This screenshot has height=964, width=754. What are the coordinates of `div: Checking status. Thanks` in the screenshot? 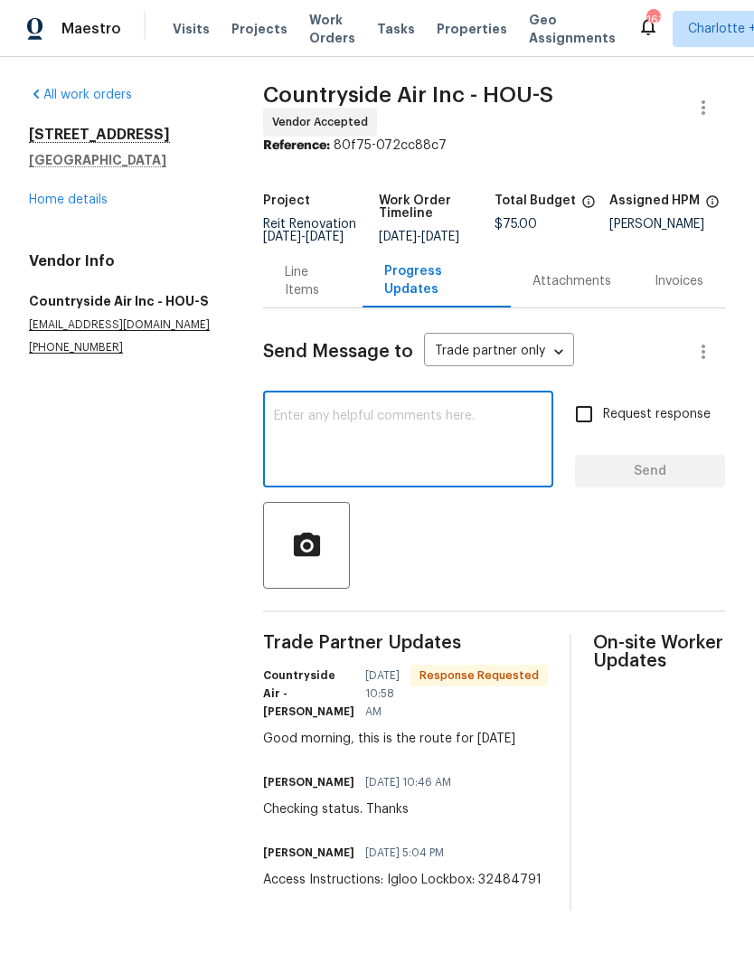 It's located at (363, 809).